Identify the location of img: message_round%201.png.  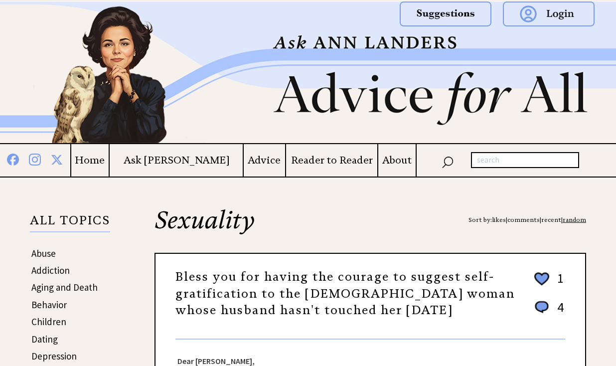
(542, 307).